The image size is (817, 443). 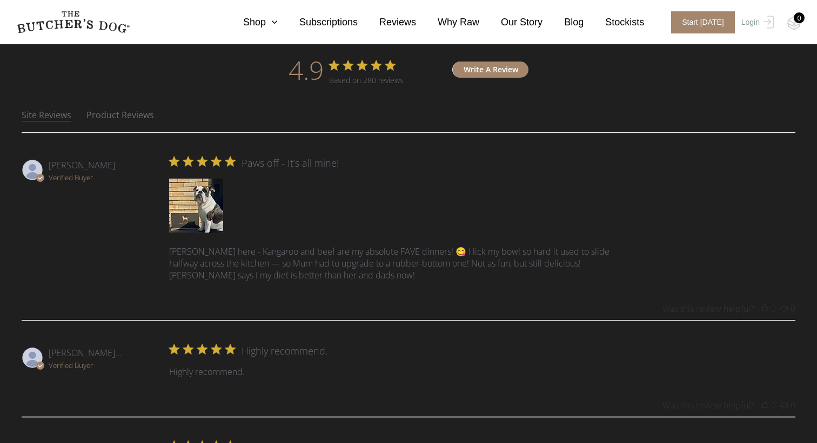 What do you see at coordinates (447, 22) in the screenshot?
I see `a: Why Raw` at bounding box center [447, 22].